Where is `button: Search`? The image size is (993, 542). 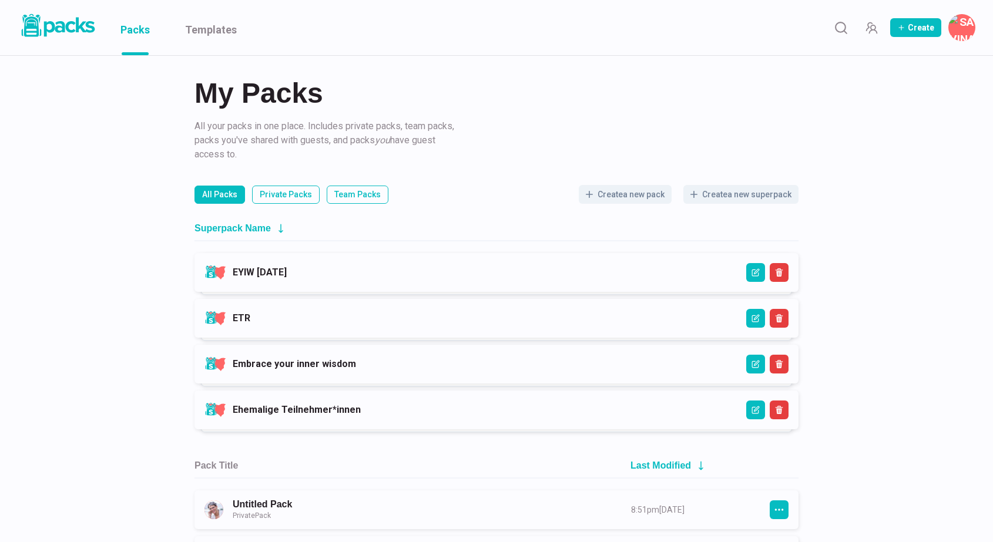 button: Search is located at coordinates (841, 28).